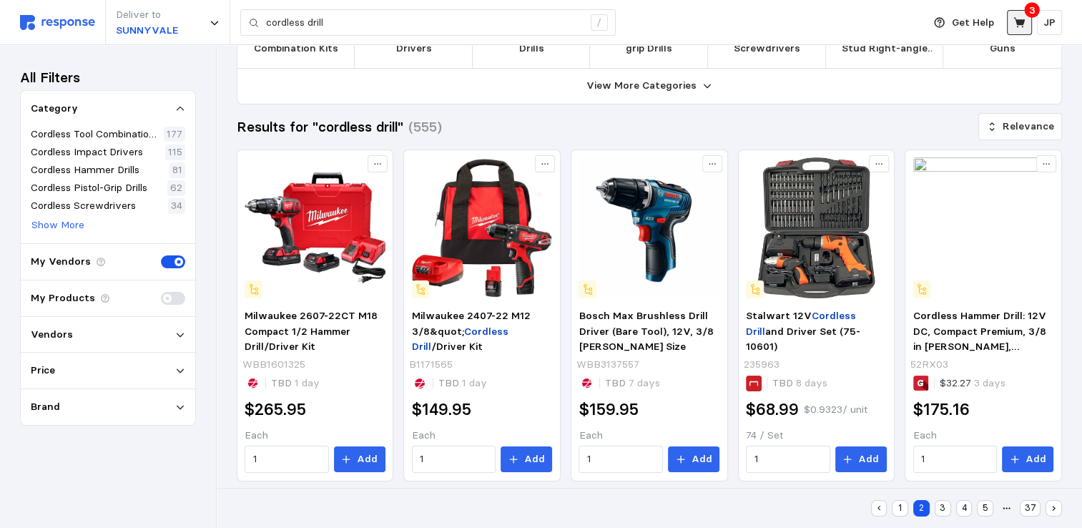 The width and height of the screenshot is (1082, 528). Describe the element at coordinates (457, 346) in the screenshot. I see `span: /Driver Kit` at that location.